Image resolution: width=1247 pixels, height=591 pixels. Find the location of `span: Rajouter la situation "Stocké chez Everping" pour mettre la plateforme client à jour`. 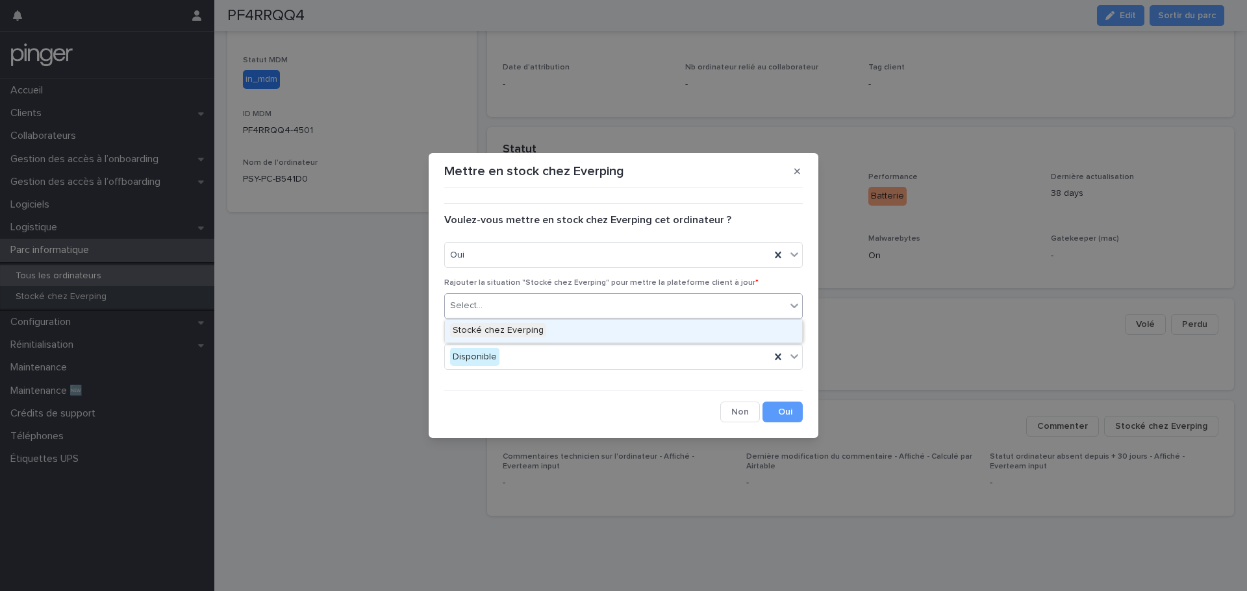

span: Rajouter la situation "Stocké chez Everping" pour mettre la plateforme client à jour is located at coordinates (601, 283).